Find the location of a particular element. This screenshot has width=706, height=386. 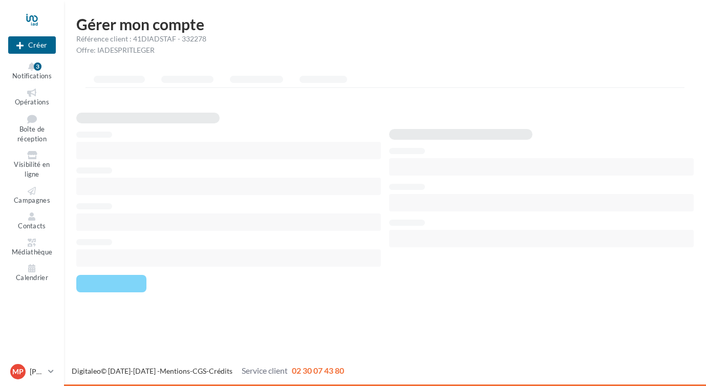

div: Offre: IADESPRITLEGER is located at coordinates (385, 50).